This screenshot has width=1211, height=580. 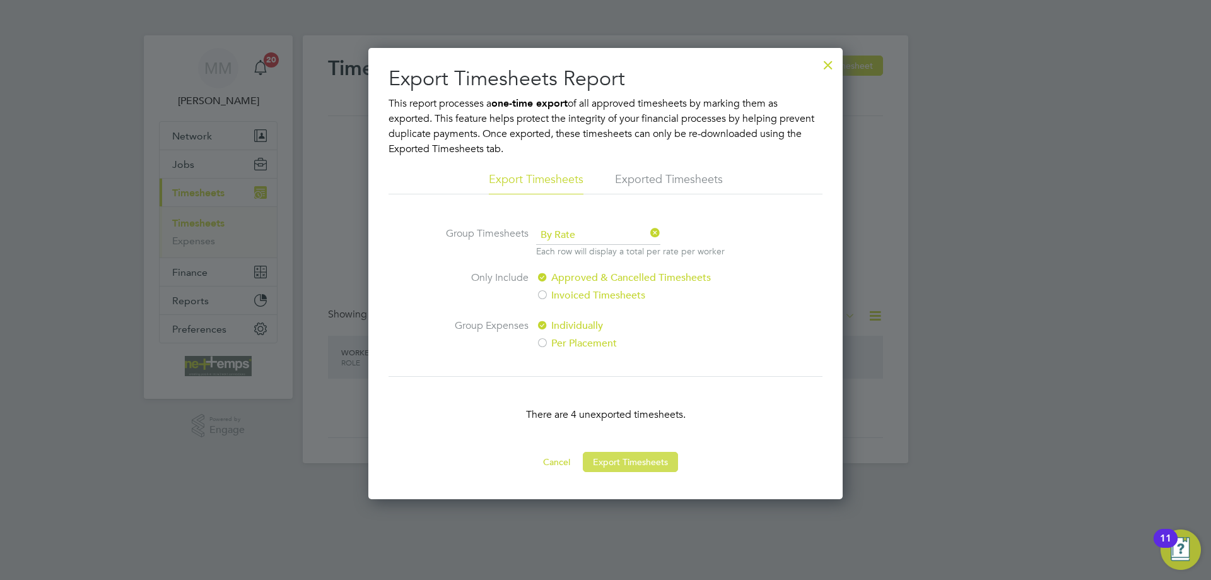 I want to click on h2: Export Timesheets Report, so click(x=605, y=79).